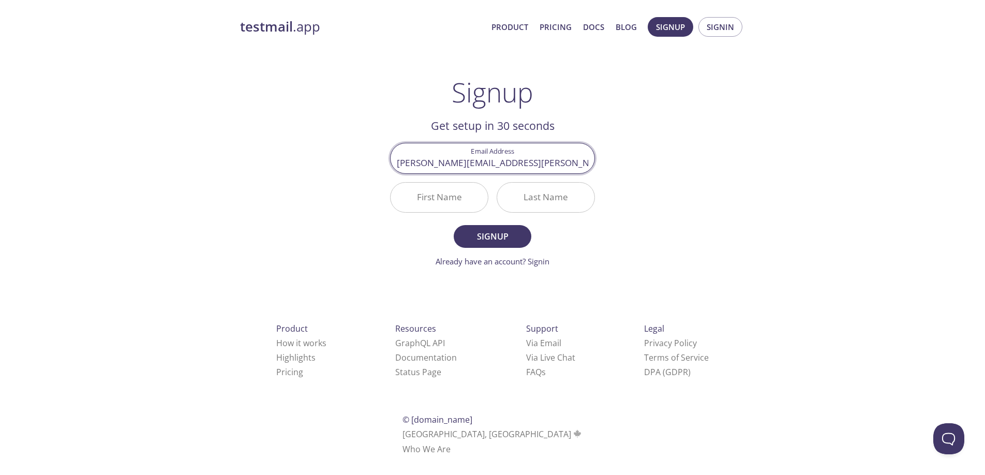 The height and width of the screenshot is (475, 985). Describe the element at coordinates (493, 126) in the screenshot. I see `h2: Get setup in 30 seconds` at that location.